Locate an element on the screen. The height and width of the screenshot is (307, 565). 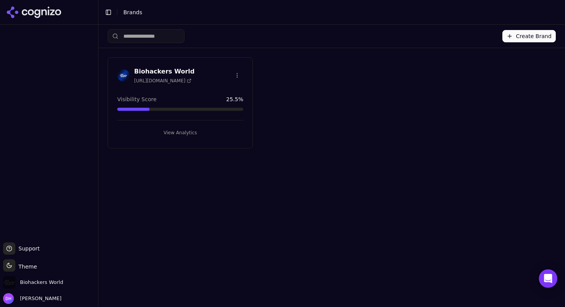
span: Brands is located at coordinates (133, 12).